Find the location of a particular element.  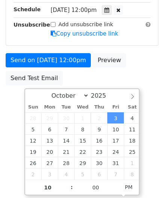

span: November 7, 2025 is located at coordinates (115, 174).